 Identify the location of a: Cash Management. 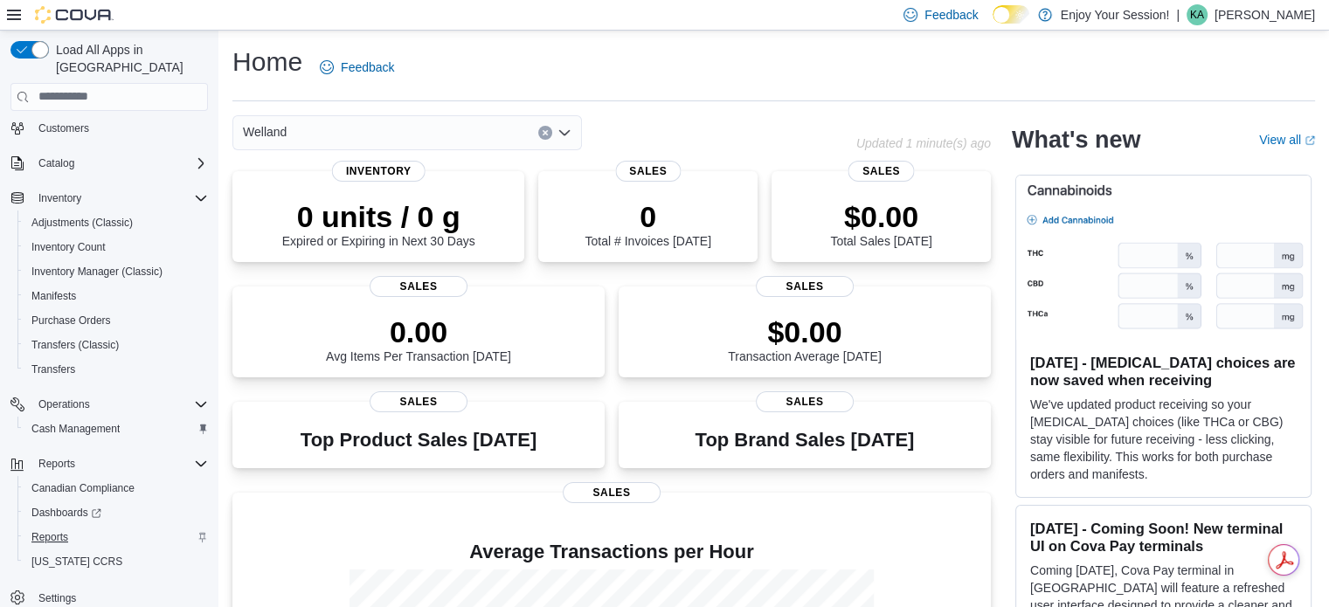
(75, 429).